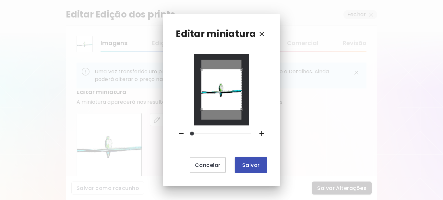 This screenshot has width=443, height=200. Describe the element at coordinates (221, 89) in the screenshot. I see `div: Use the arrow keys to move the crop selection area` at that location.